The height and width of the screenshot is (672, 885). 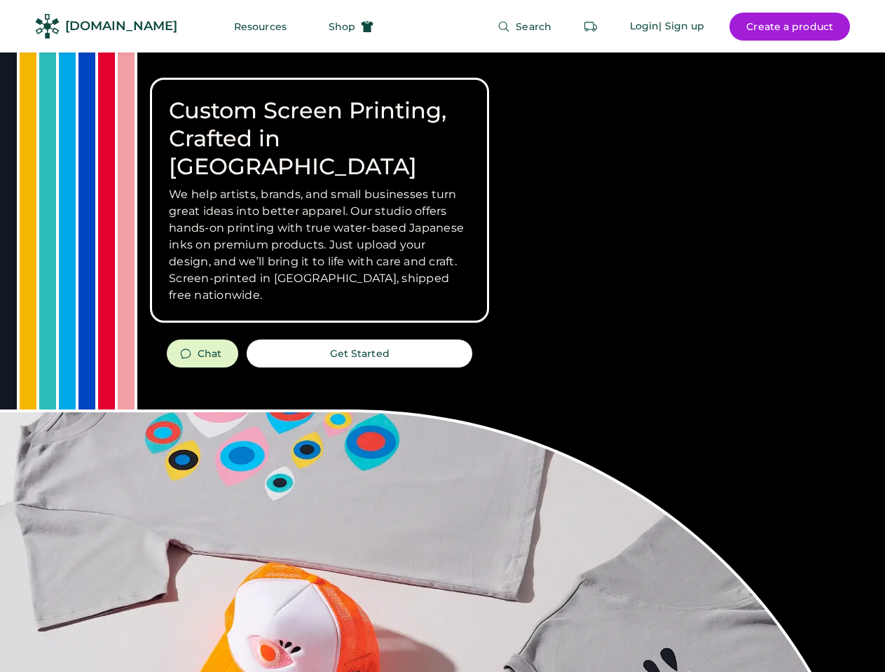 What do you see at coordinates (789, 27) in the screenshot?
I see `button: Create a product` at bounding box center [789, 27].